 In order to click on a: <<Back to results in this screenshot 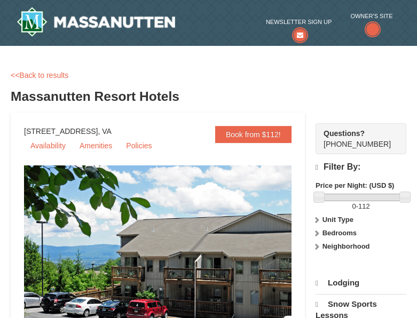, I will do `click(40, 75)`.